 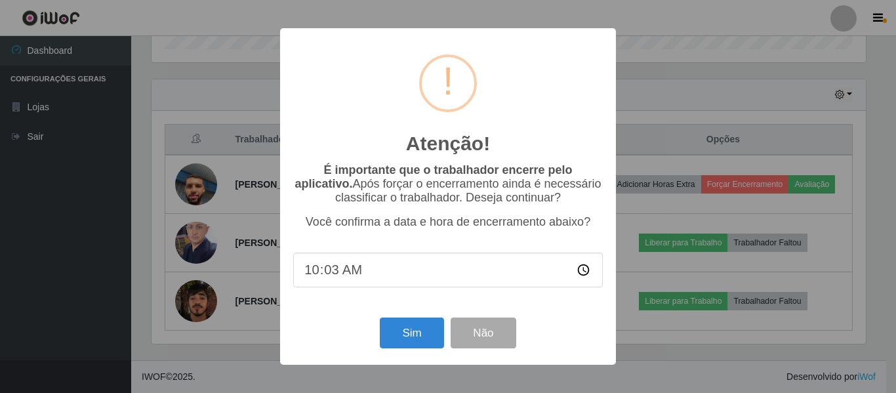 I want to click on button: Sim, so click(x=411, y=332).